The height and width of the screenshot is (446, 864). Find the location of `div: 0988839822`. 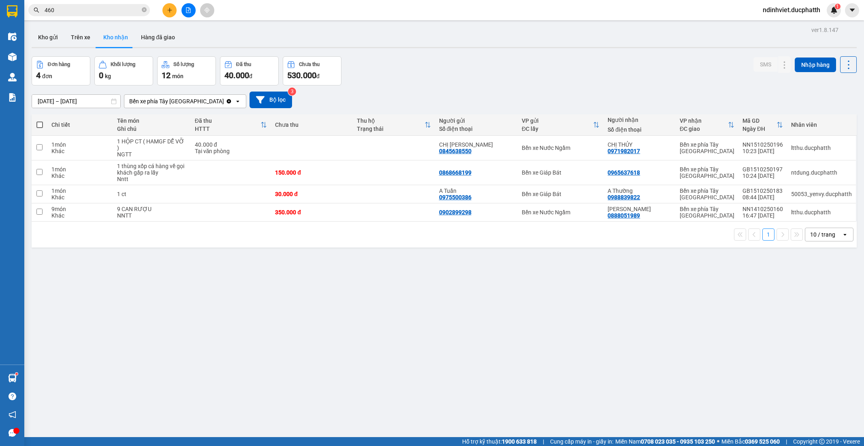

div: 0988839822 is located at coordinates (624, 197).